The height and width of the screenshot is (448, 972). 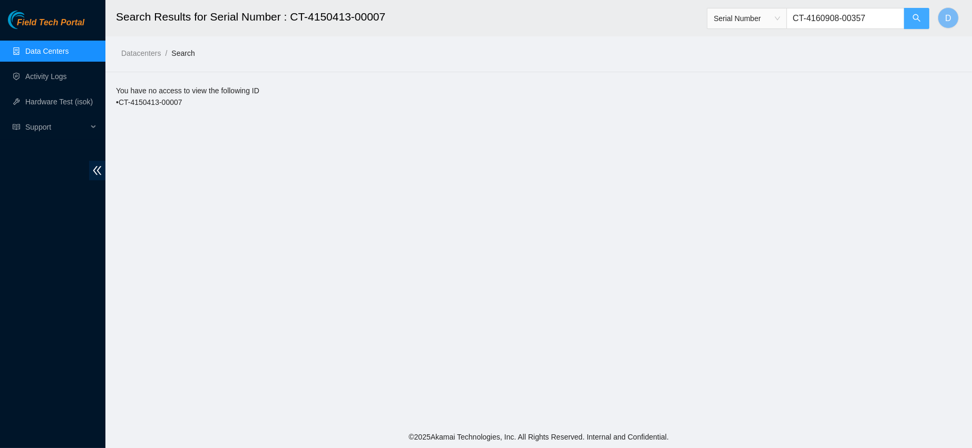 What do you see at coordinates (949, 18) in the screenshot?
I see `span: D` at bounding box center [949, 18].